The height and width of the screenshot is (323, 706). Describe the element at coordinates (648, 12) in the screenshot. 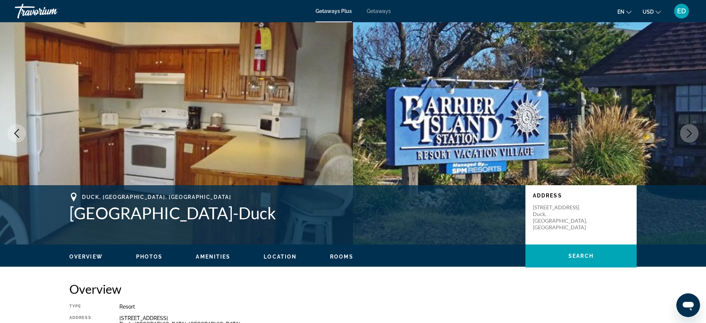

I see `span: USD` at that location.